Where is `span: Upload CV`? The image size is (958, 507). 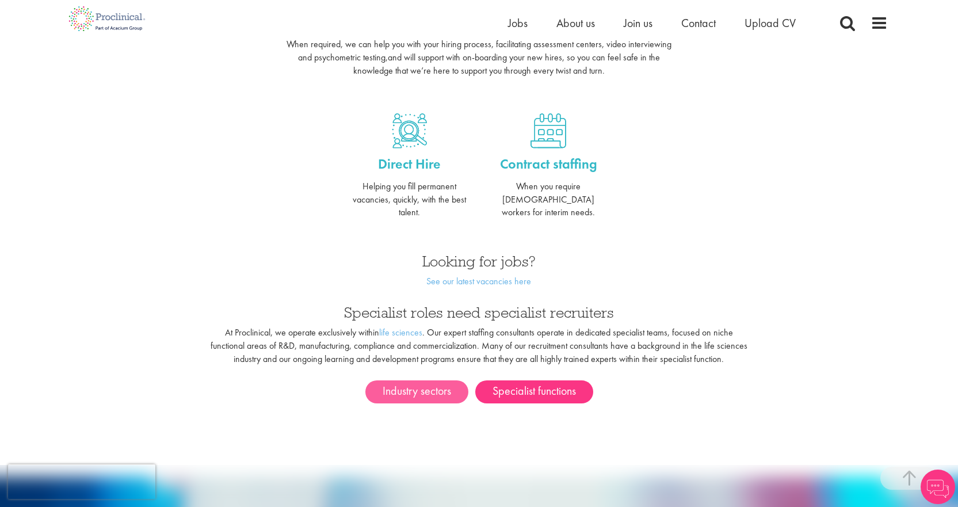 span: Upload CV is located at coordinates (770, 23).